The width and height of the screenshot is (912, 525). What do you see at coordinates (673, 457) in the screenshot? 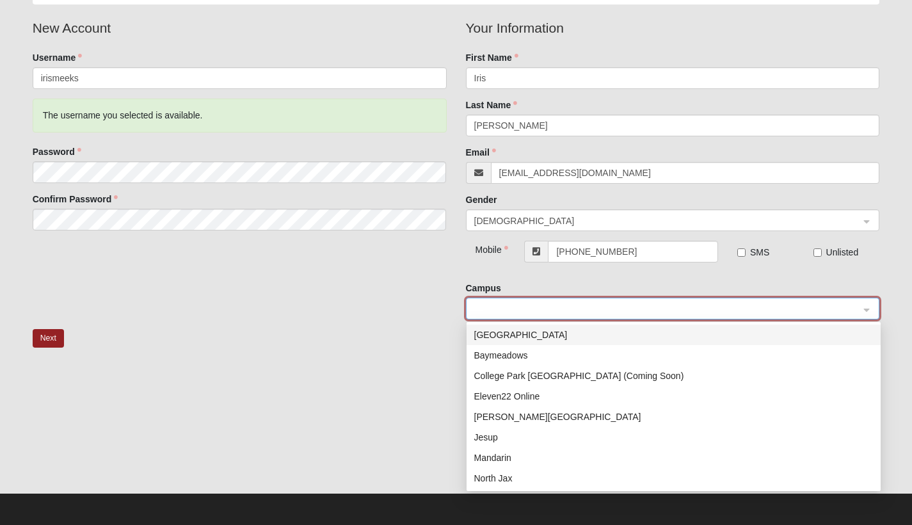
I see `div: Mandarin` at bounding box center [673, 457].